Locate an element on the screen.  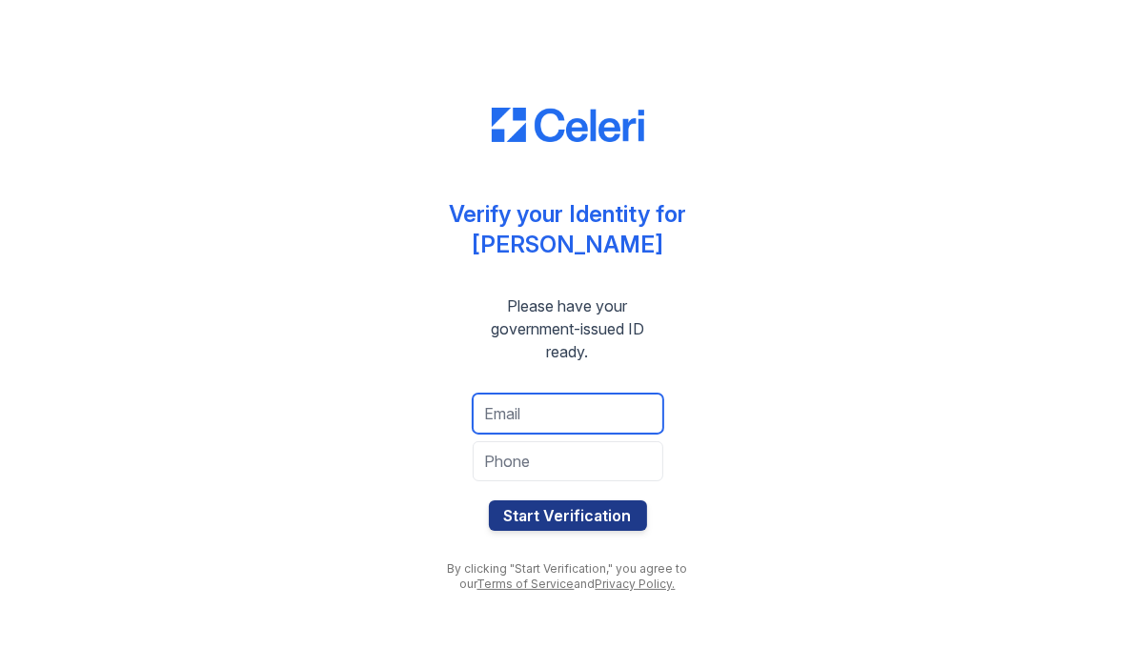
div: Please have your government-issued ID ready. is located at coordinates (568, 329).